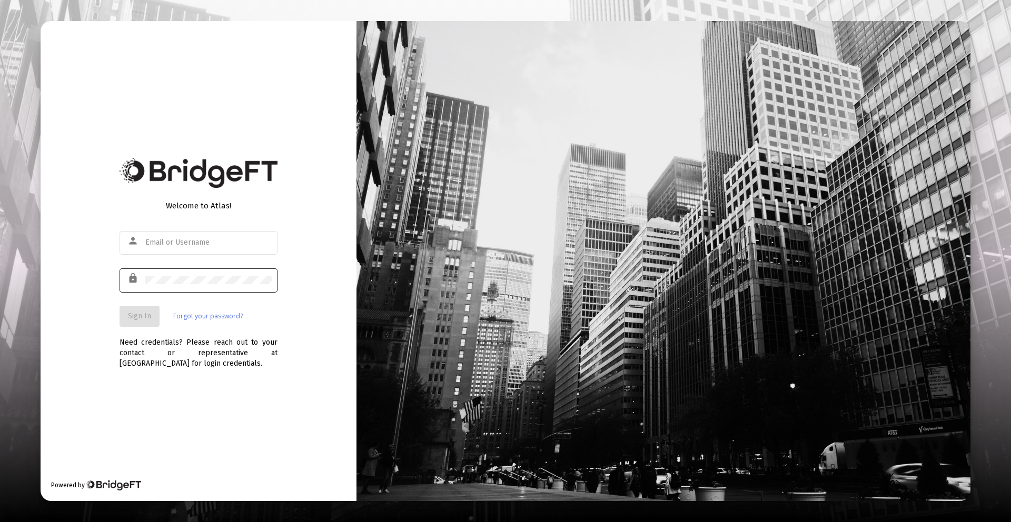 This screenshot has height=522, width=1011. What do you see at coordinates (140, 316) in the screenshot?
I see `span: Sign In` at bounding box center [140, 316].